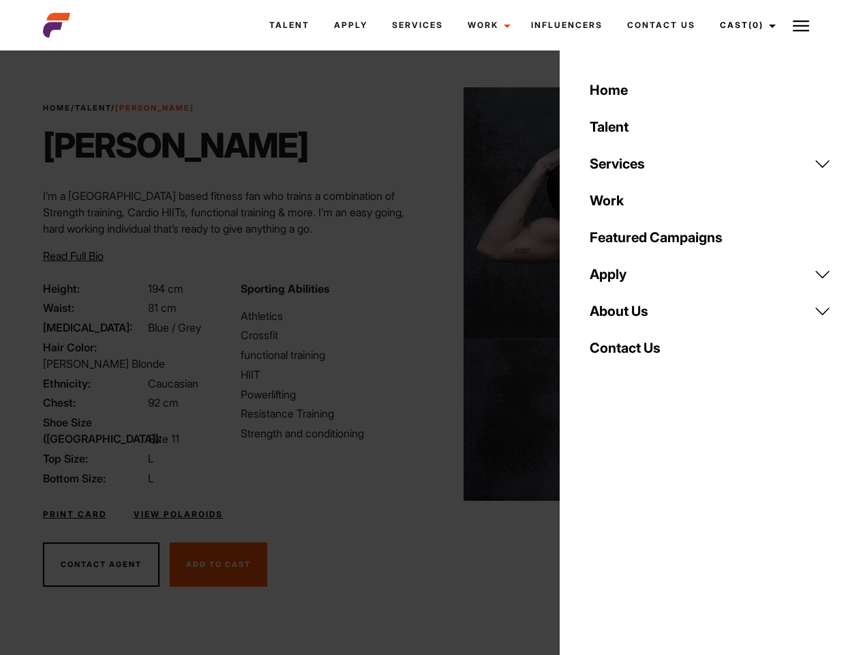  I want to click on li: functional training, so click(331, 355).